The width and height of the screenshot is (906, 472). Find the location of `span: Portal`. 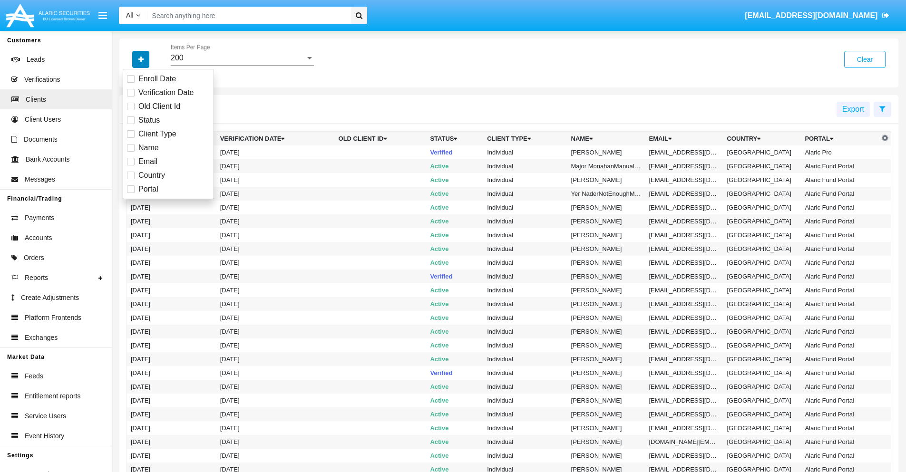

span: Portal is located at coordinates (148, 189).